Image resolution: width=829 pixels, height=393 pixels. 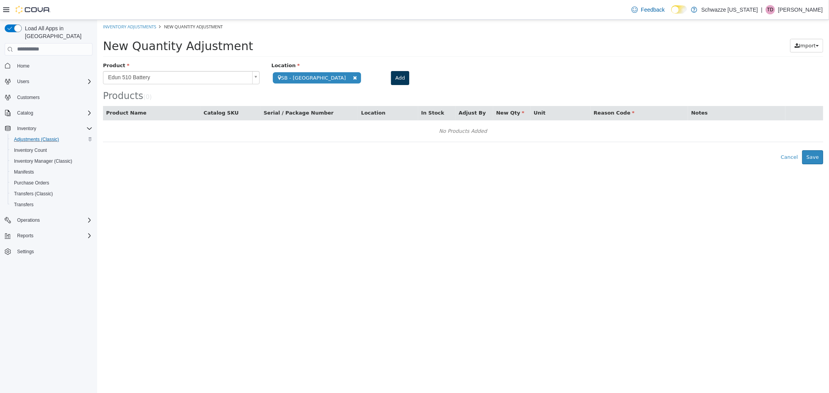 What do you see at coordinates (770, 10) in the screenshot?
I see `div: Thomas Diperna` at bounding box center [770, 10].